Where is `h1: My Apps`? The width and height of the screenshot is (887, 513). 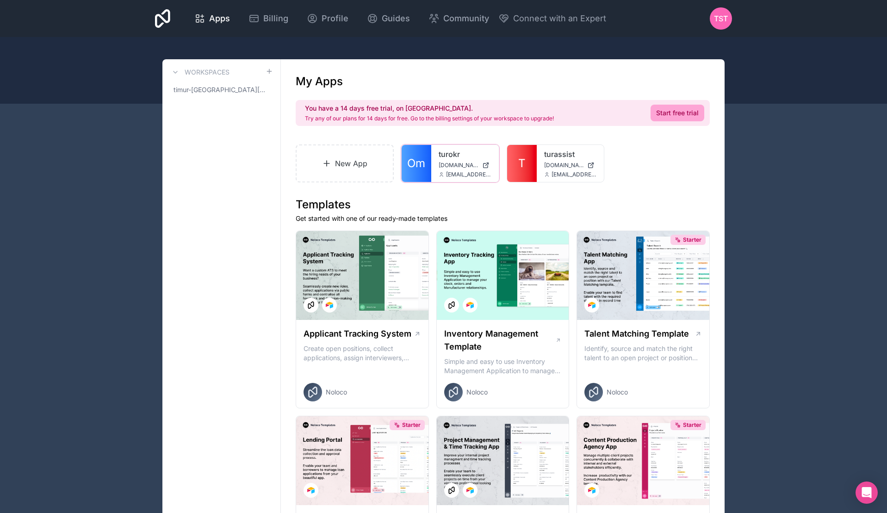 h1: My Apps is located at coordinates (319, 81).